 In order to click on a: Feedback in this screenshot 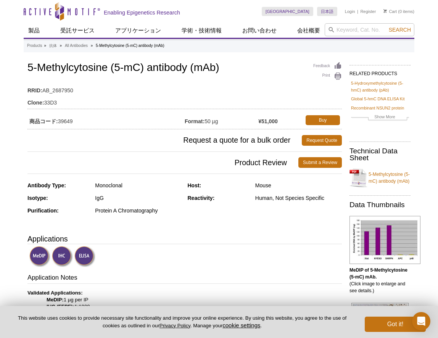, I will do `click(328, 66)`.